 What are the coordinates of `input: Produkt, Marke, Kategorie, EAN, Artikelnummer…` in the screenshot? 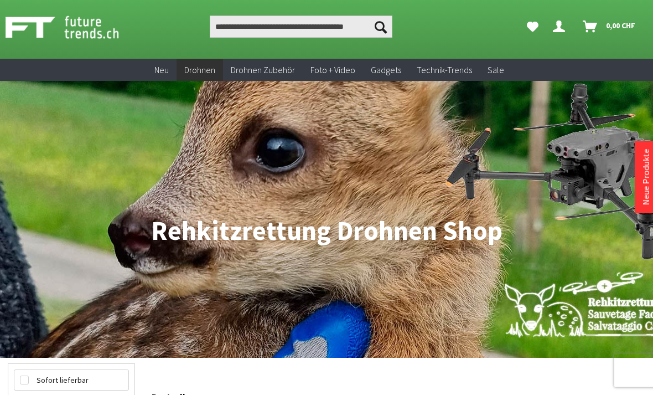 It's located at (301, 27).